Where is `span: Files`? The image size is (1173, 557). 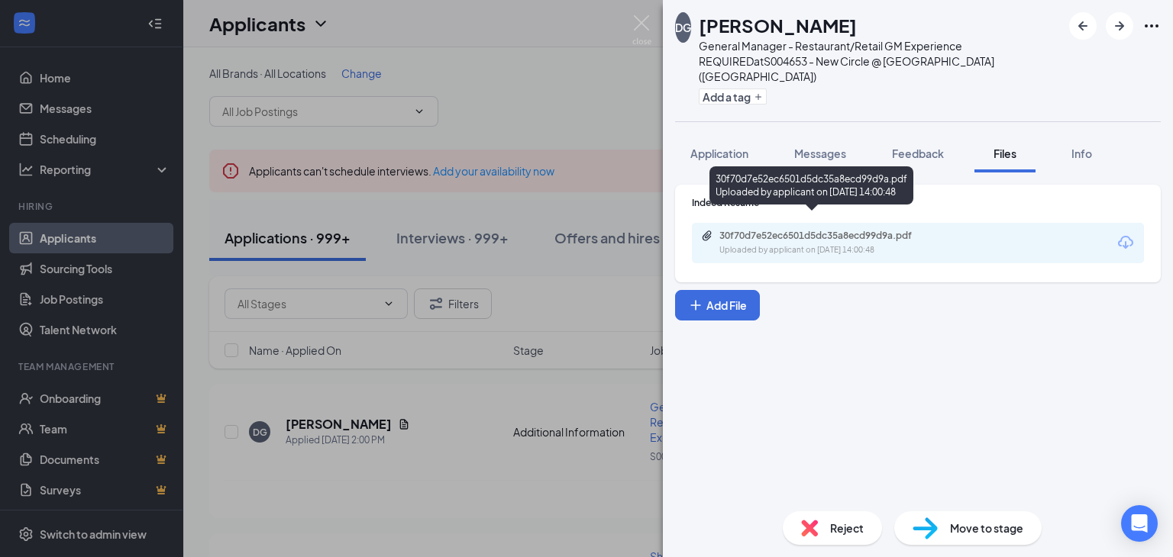
span: Files is located at coordinates (1005, 153).